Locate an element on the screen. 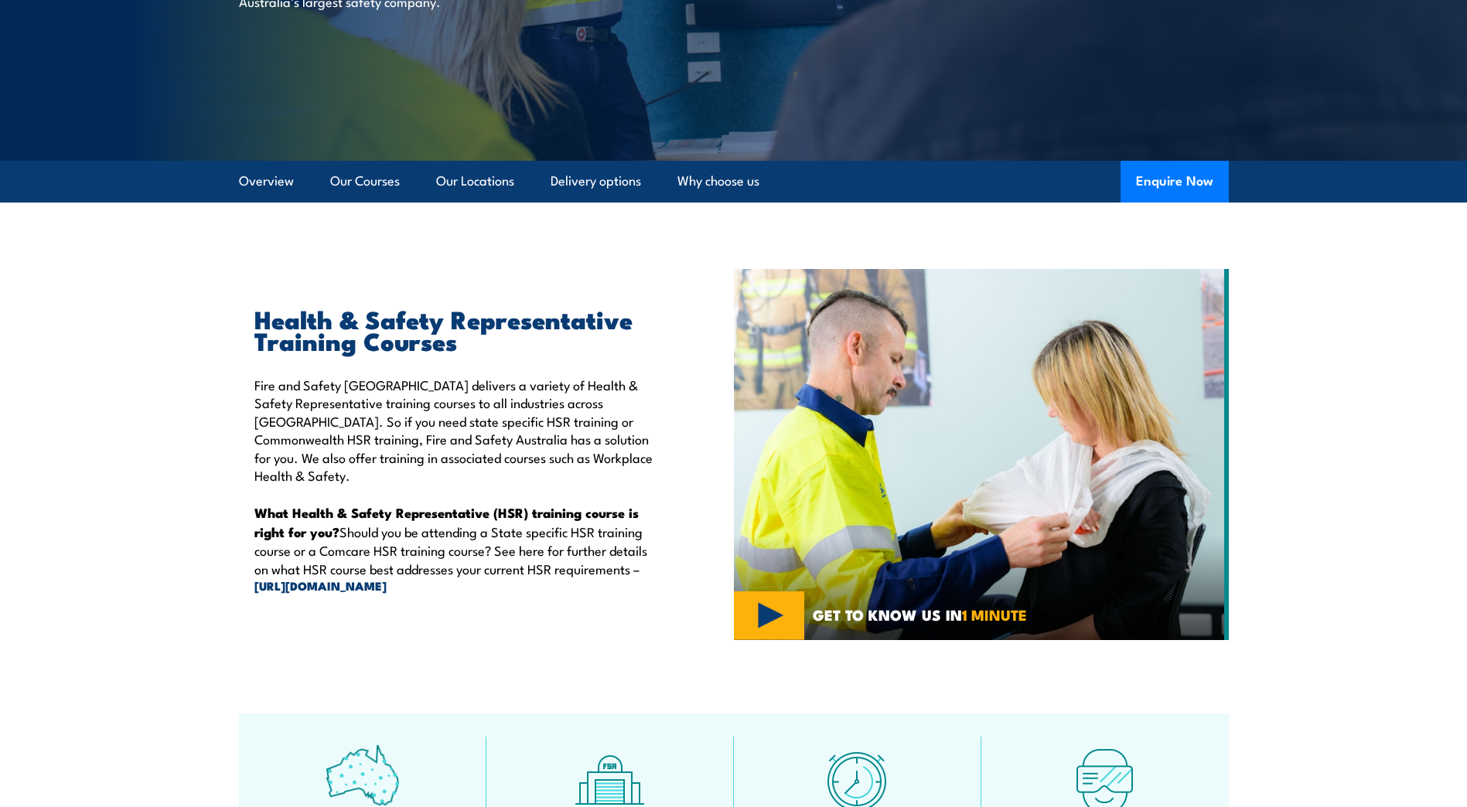 The height and width of the screenshot is (807, 1467). a: Delivery options is located at coordinates (595, 181).